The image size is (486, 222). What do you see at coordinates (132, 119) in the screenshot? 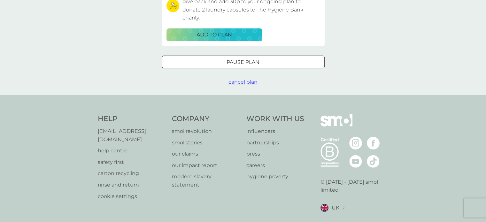
I see `h4: Help` at bounding box center [132, 119].